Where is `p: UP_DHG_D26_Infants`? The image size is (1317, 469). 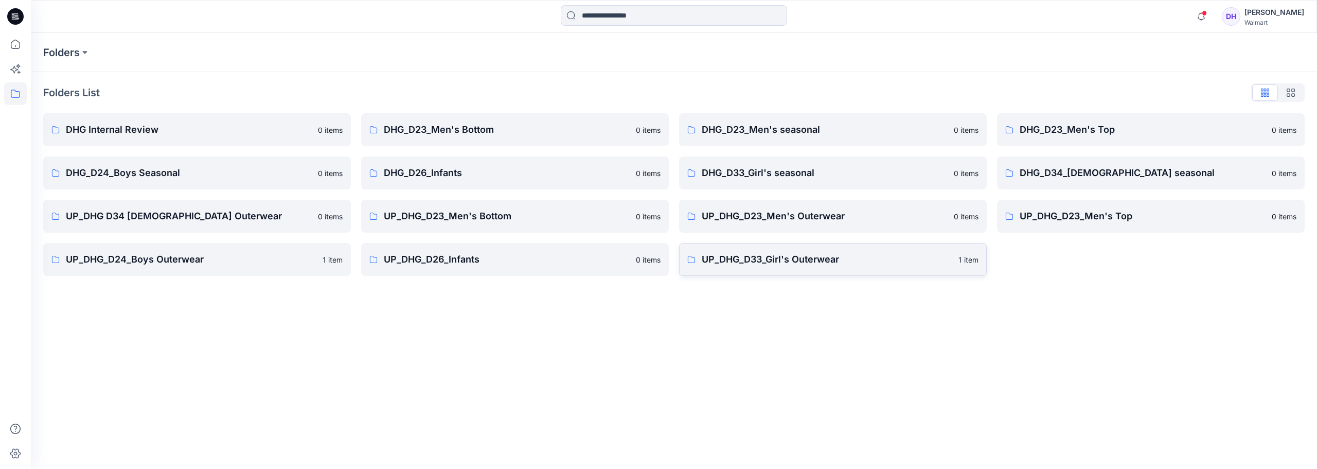 p: UP_DHG_D26_Infants is located at coordinates (507, 259).